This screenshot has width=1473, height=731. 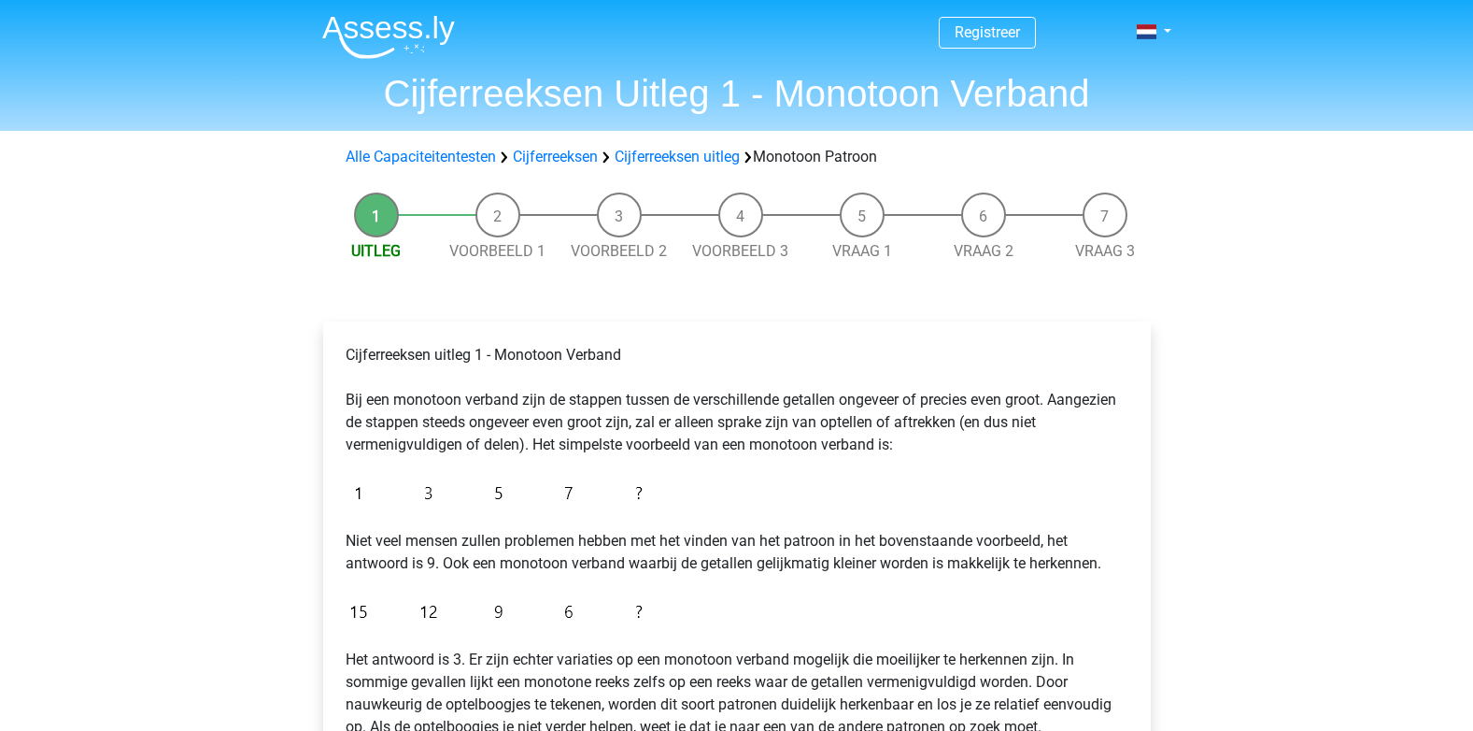 I want to click on a: Voorbeeld 1, so click(x=497, y=250).